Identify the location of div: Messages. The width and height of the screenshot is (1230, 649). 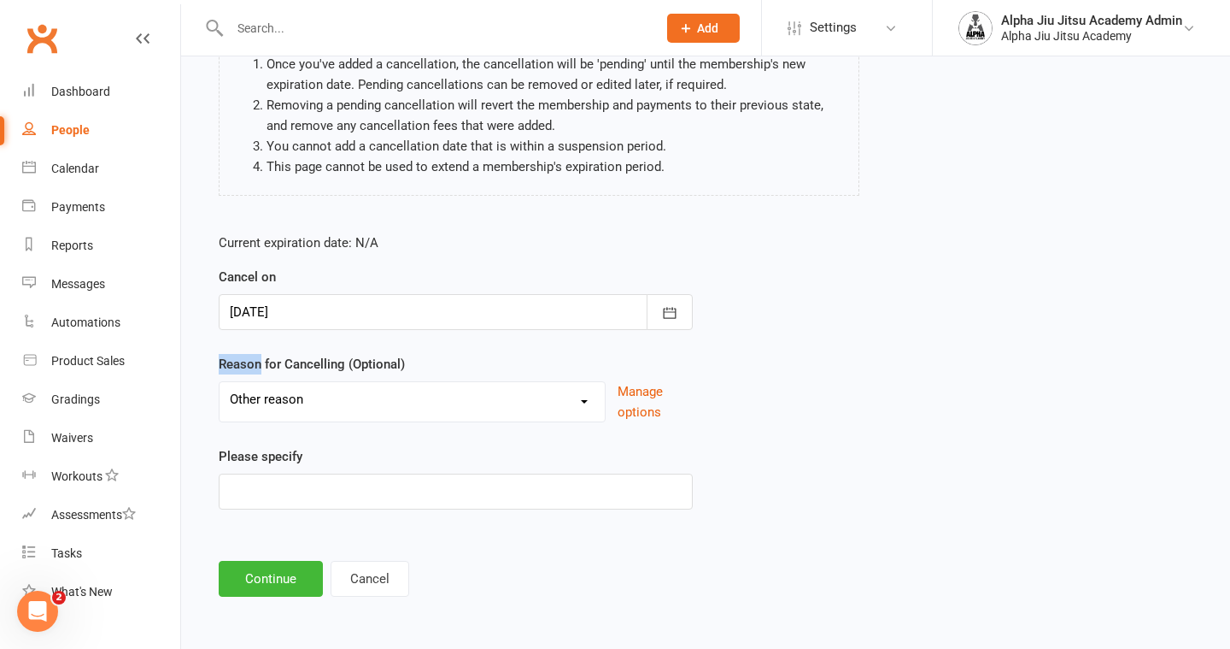
(78, 284).